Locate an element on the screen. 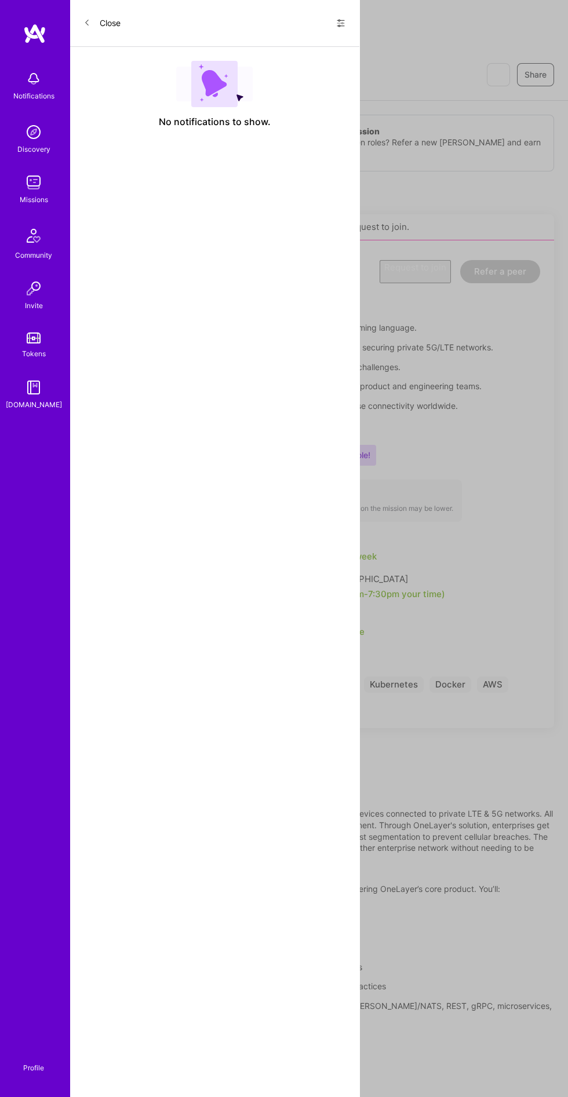  a: Profile is located at coordinates (34, 1062).